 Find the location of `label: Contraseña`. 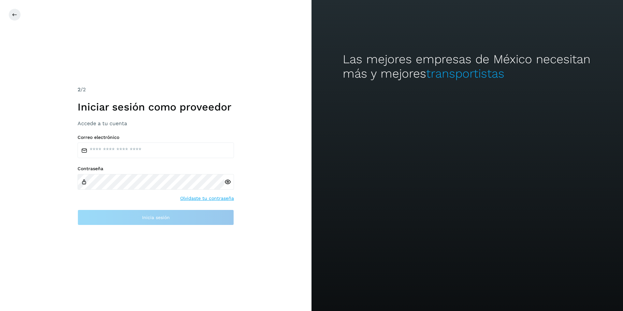

label: Contraseña is located at coordinates (156, 168).